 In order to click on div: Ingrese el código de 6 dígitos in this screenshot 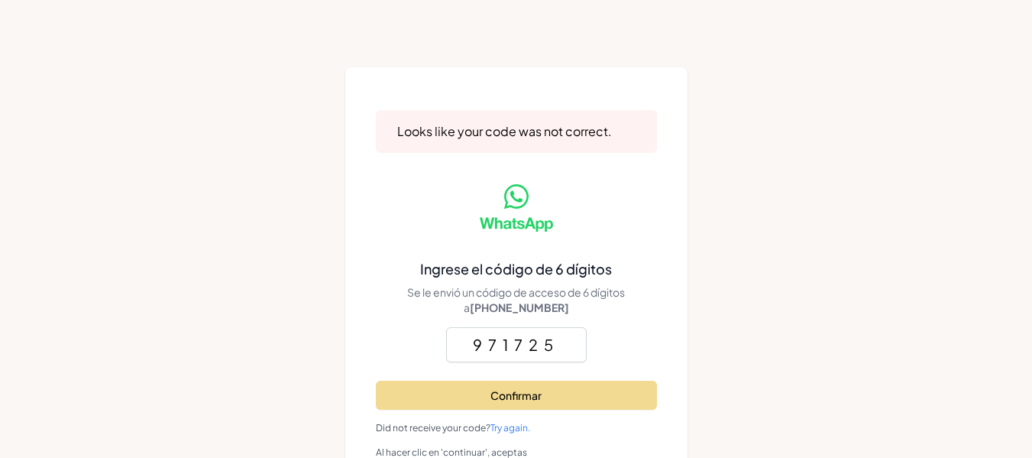, I will do `click(516, 269)`.